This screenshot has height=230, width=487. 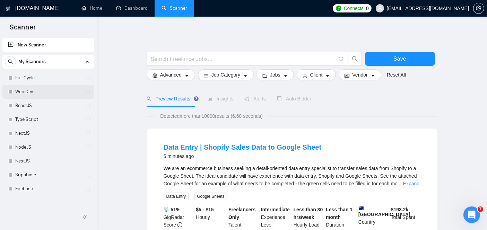 I want to click on a: NestJS, so click(x=48, y=161).